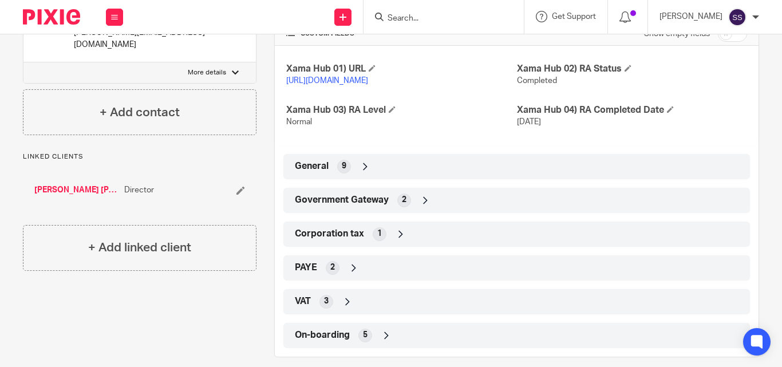  I want to click on span: 3, so click(326, 301).